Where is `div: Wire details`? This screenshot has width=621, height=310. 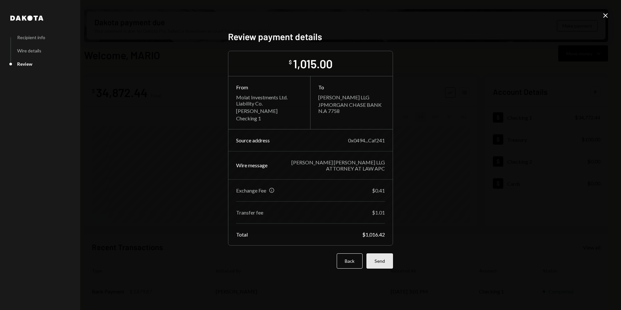 div: Wire details is located at coordinates (29, 50).